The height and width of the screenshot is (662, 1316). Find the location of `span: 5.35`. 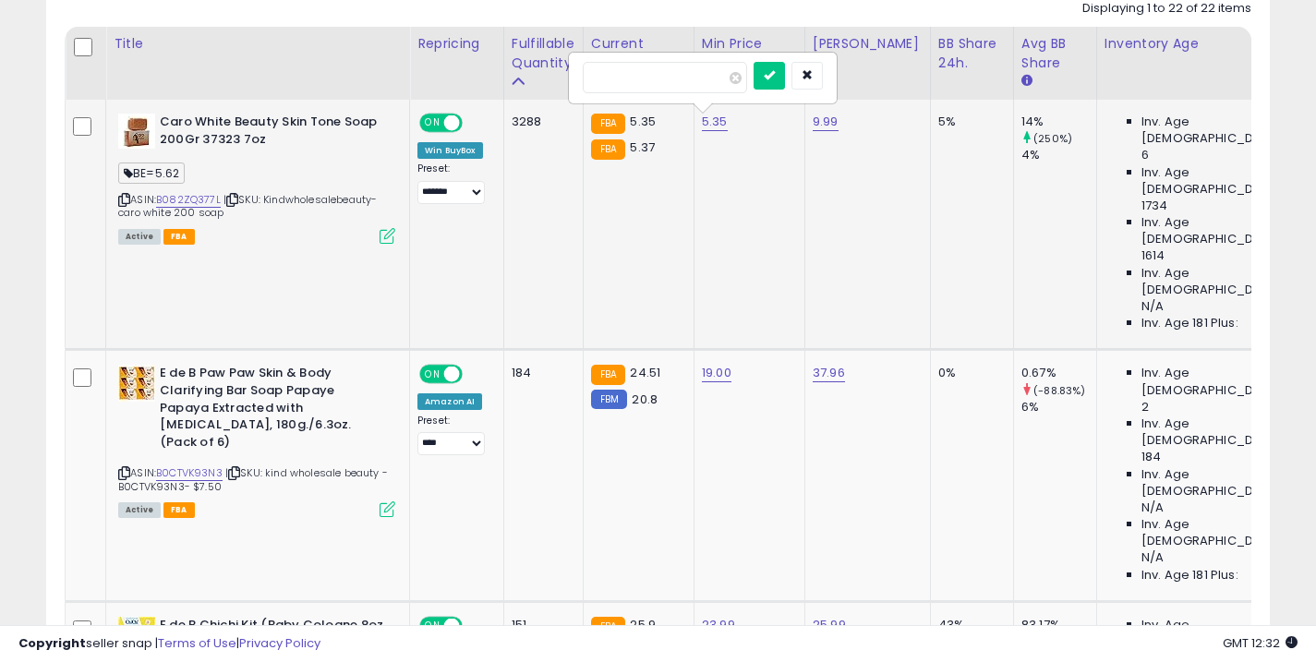

span: 5.35 is located at coordinates (643, 121).